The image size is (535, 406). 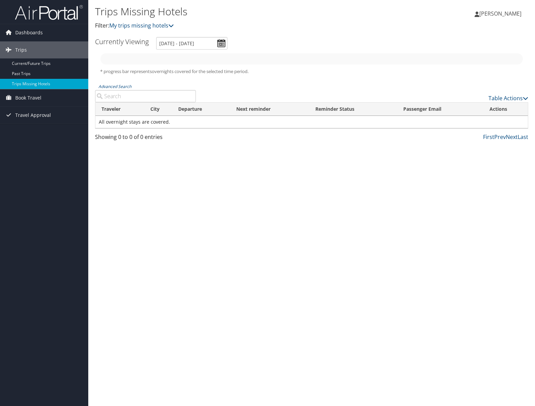 I want to click on p: Filter:, so click(x=239, y=26).